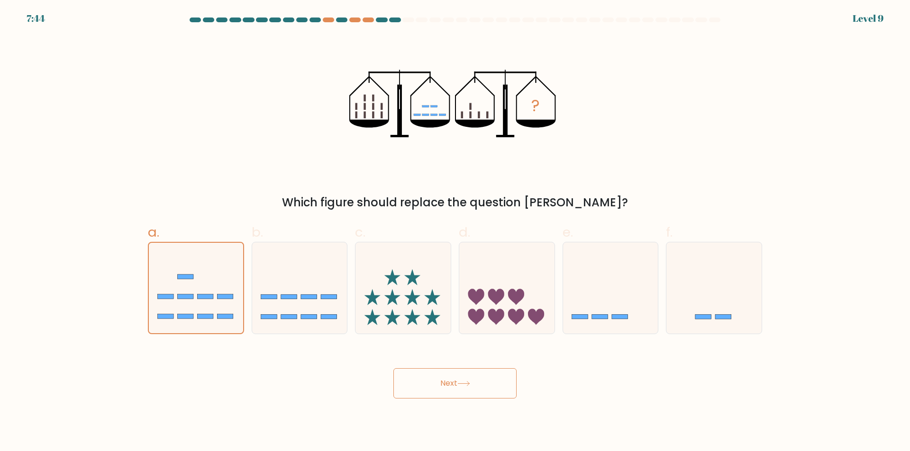 The height and width of the screenshot is (451, 910). Describe the element at coordinates (669, 232) in the screenshot. I see `span: f.` at that location.